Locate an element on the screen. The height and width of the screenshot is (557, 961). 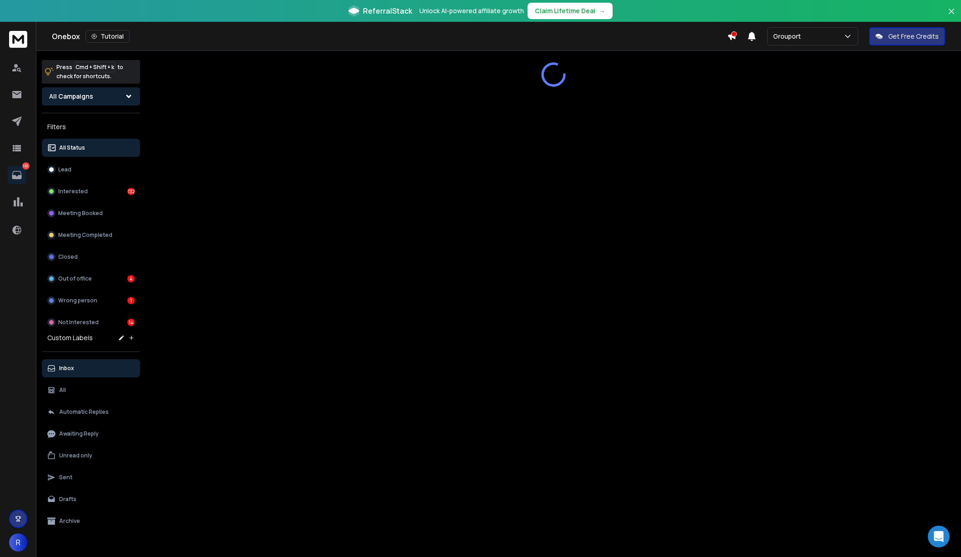
p: Wrong person is located at coordinates (78, 301).